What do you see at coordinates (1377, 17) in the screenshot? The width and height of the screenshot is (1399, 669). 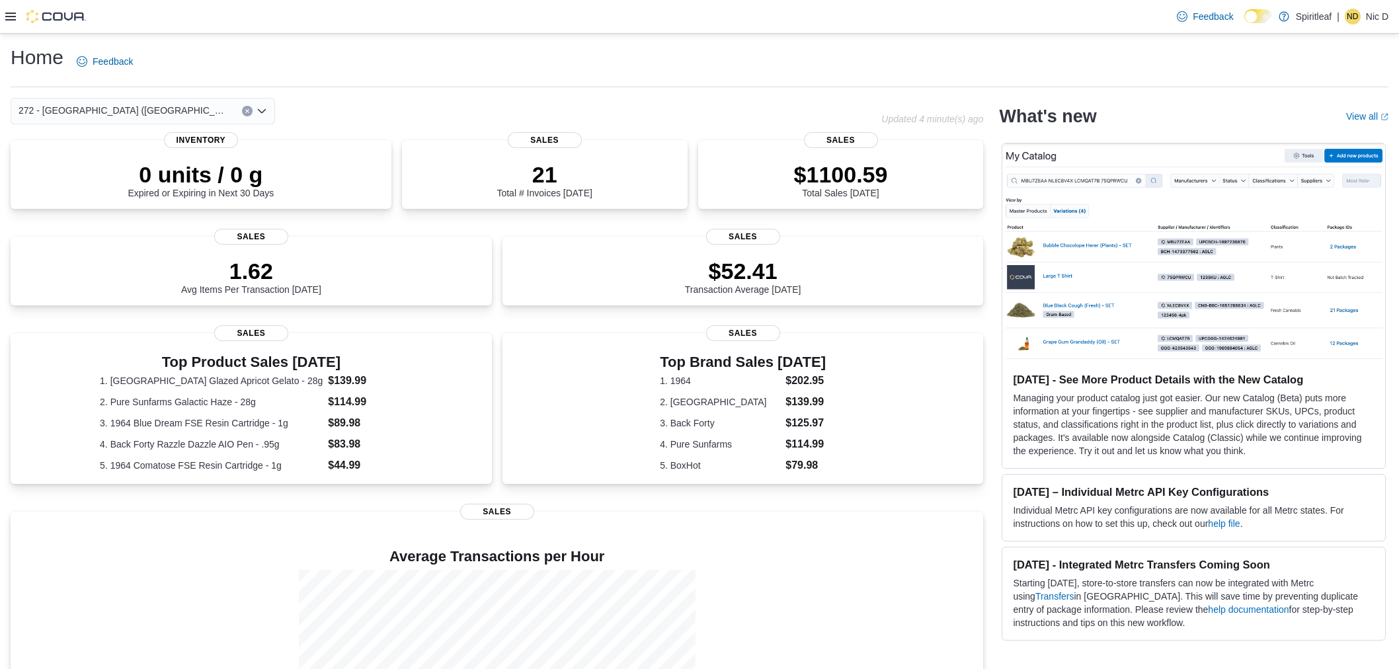 I see `p: Nic D` at bounding box center [1377, 17].